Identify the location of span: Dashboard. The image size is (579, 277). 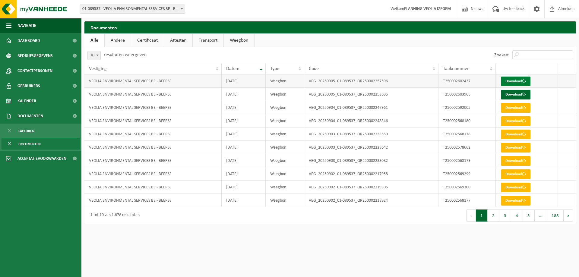
(29, 41).